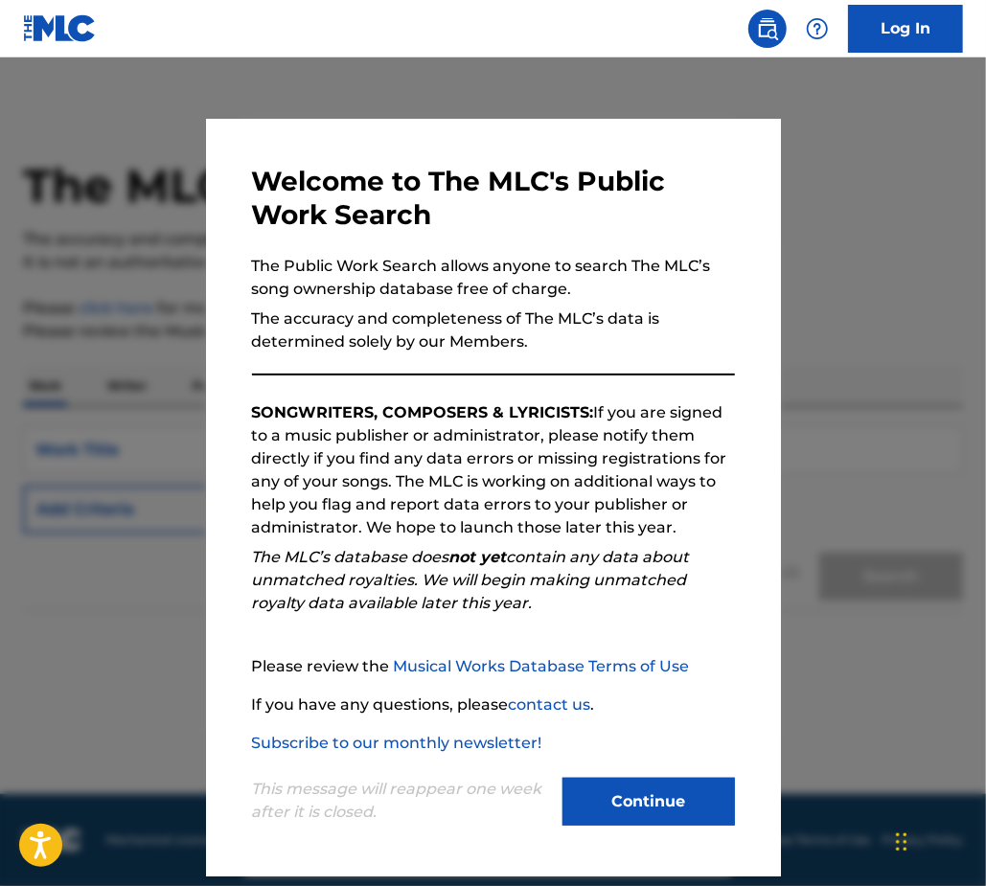 This screenshot has height=886, width=986. Describe the element at coordinates (938, 840) in the screenshot. I see `div: Chat Widget` at that location.